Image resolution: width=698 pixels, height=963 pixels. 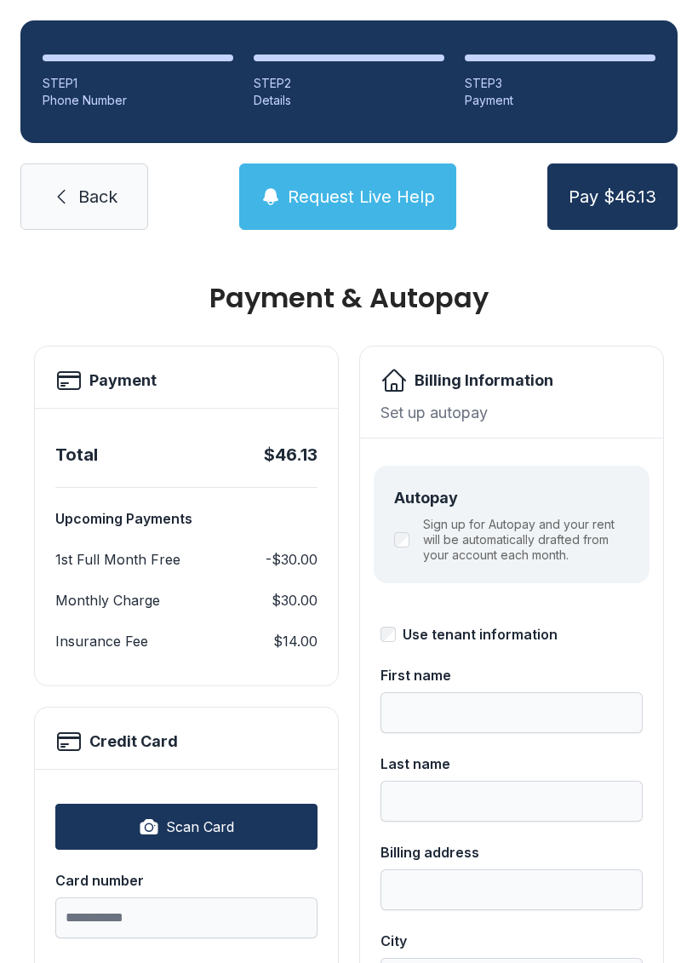 What do you see at coordinates (134, 742) in the screenshot?
I see `h2: Credit Card` at bounding box center [134, 742].